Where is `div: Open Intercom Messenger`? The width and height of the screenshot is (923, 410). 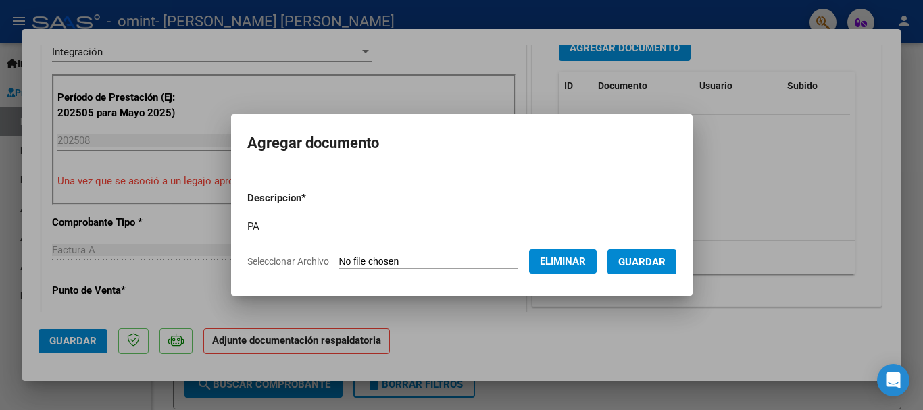 div: Open Intercom Messenger is located at coordinates (893, 380).